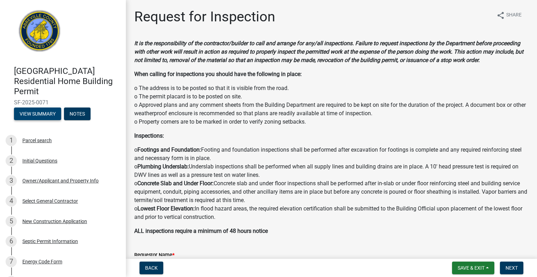 The width and height of the screenshot is (537, 277). I want to click on div: Energy Code Form, so click(42, 261).